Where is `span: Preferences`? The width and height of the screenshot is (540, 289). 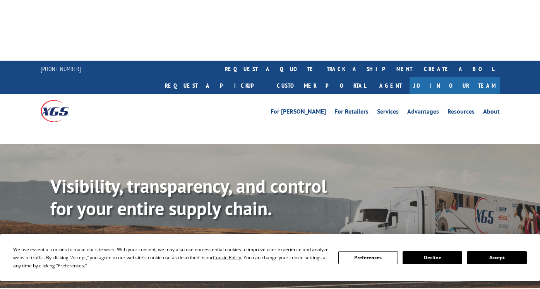
span: Preferences is located at coordinates (71, 266).